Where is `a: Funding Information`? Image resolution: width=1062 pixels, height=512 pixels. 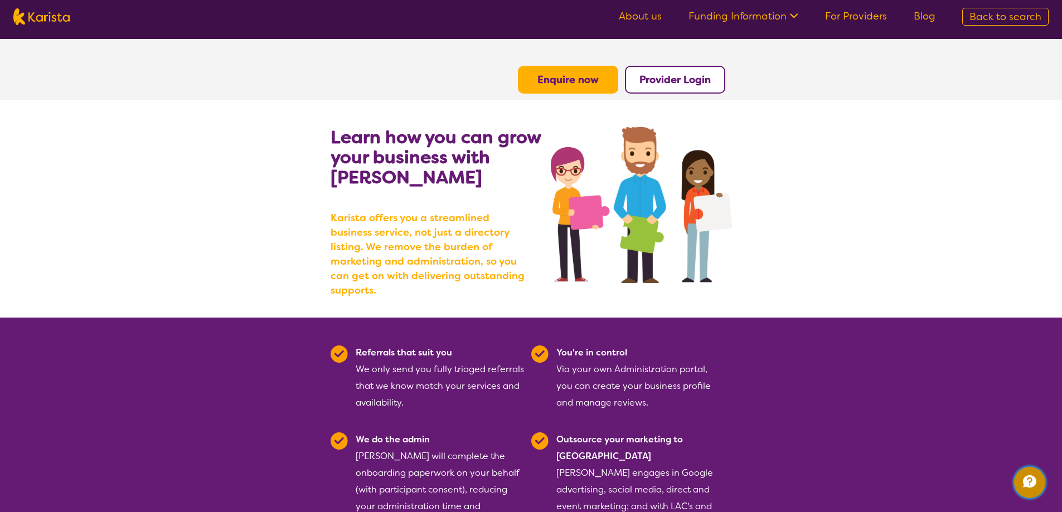 a: Funding Information is located at coordinates (743, 16).